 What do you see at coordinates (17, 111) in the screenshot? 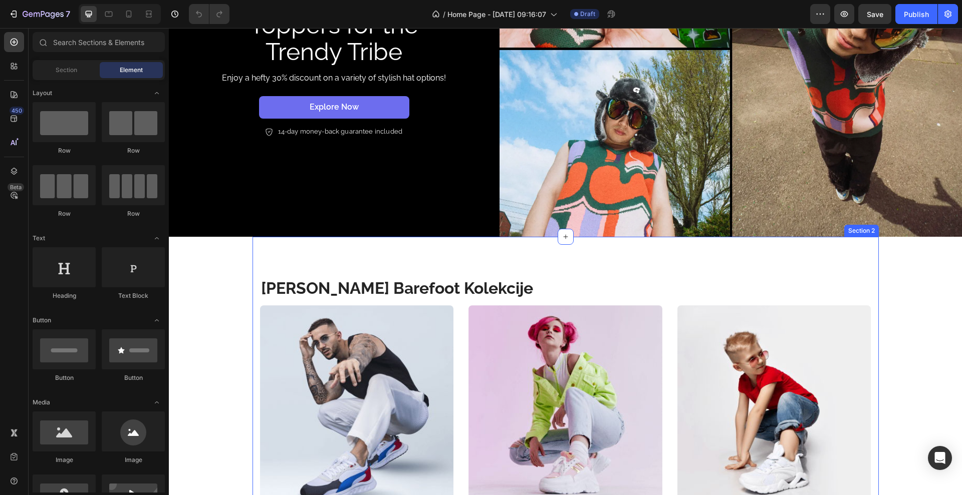
I see `div: 450` at bounding box center [17, 111].